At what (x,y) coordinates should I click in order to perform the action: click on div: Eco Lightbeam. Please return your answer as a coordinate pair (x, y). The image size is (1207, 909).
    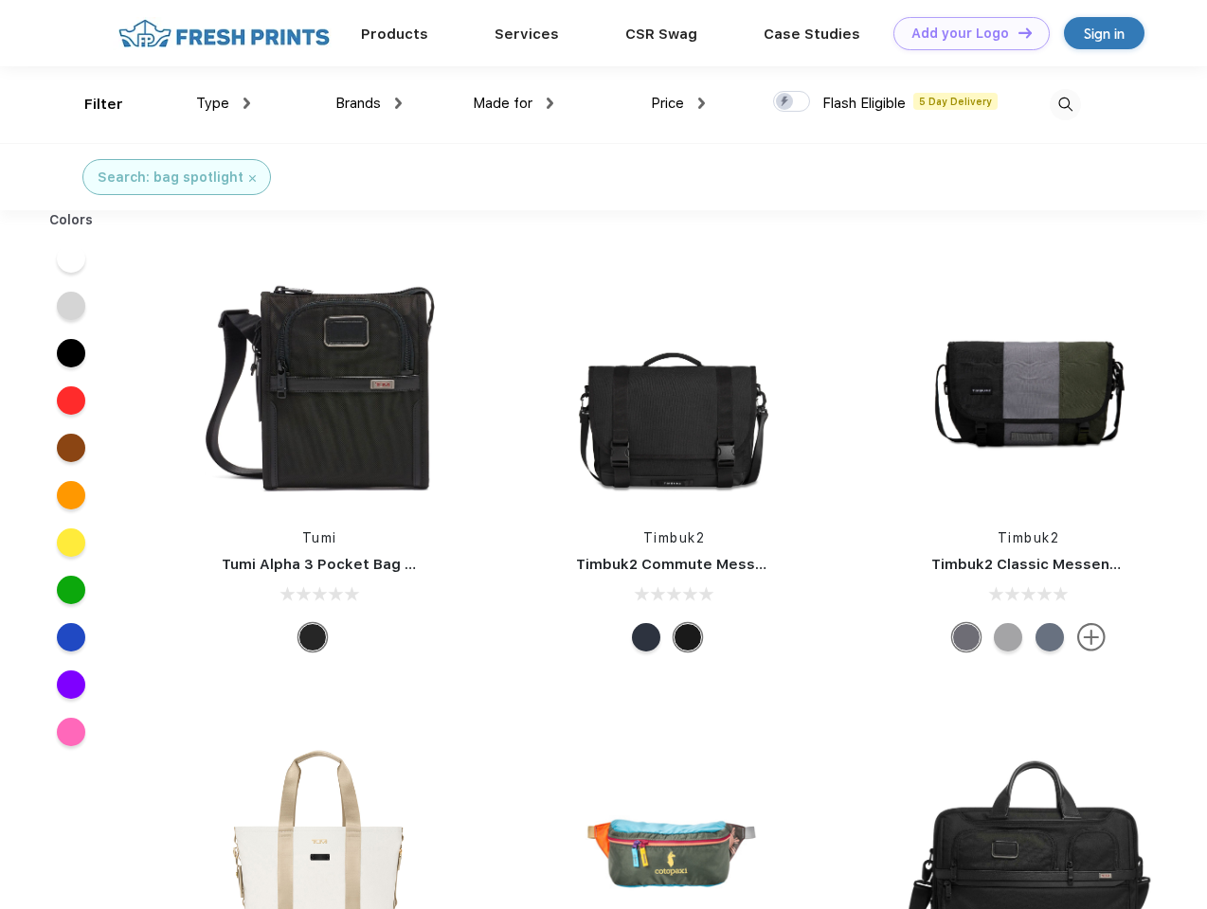
    Looking at the image, I should click on (1050, 638).